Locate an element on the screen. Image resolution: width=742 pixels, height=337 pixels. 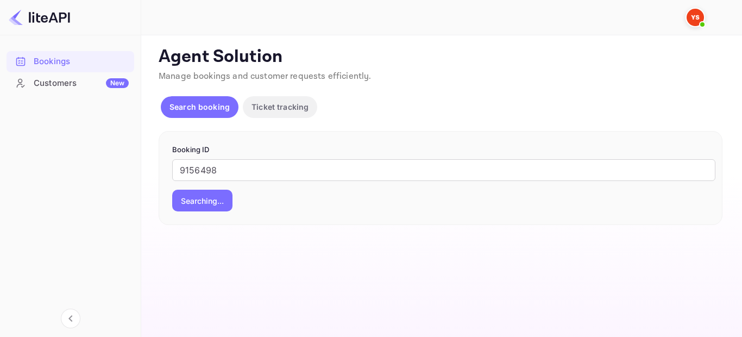
button: Collapse navigation is located at coordinates (71, 318).